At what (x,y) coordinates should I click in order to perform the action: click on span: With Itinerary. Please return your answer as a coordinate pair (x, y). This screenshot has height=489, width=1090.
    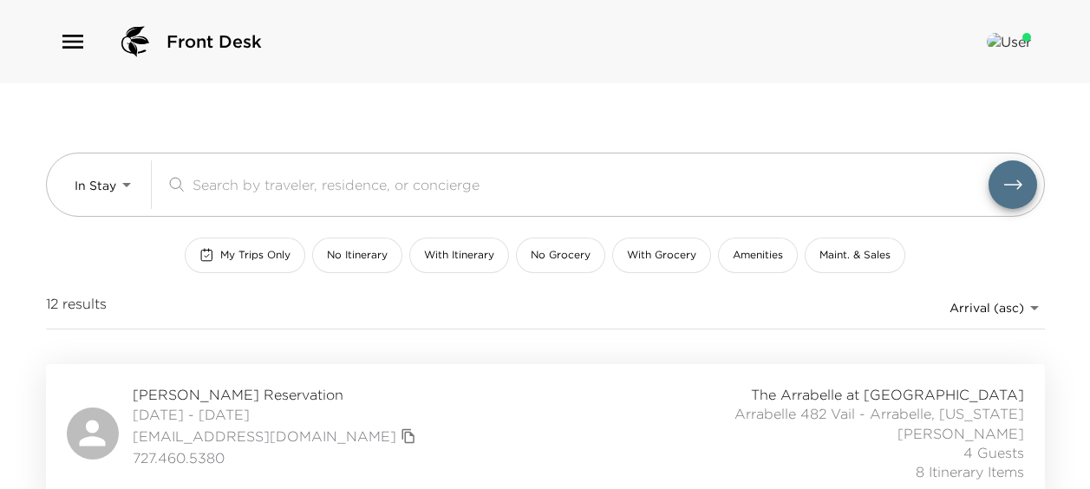
    Looking at the image, I should click on (459, 255).